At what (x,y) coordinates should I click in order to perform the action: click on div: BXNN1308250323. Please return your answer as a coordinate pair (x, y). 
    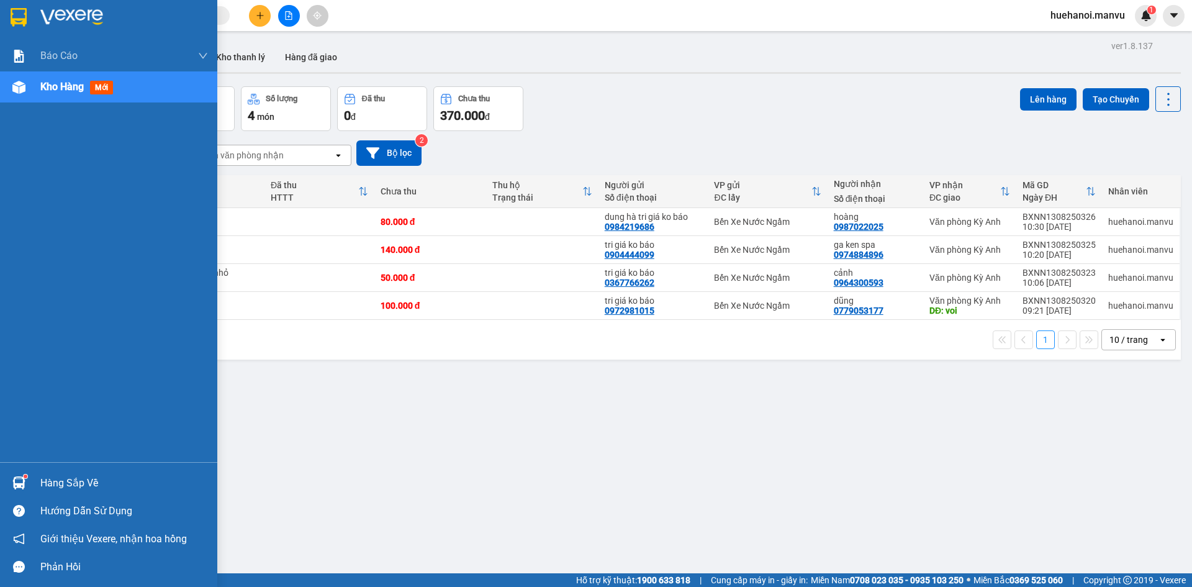
    Looking at the image, I should click on (1059, 272).